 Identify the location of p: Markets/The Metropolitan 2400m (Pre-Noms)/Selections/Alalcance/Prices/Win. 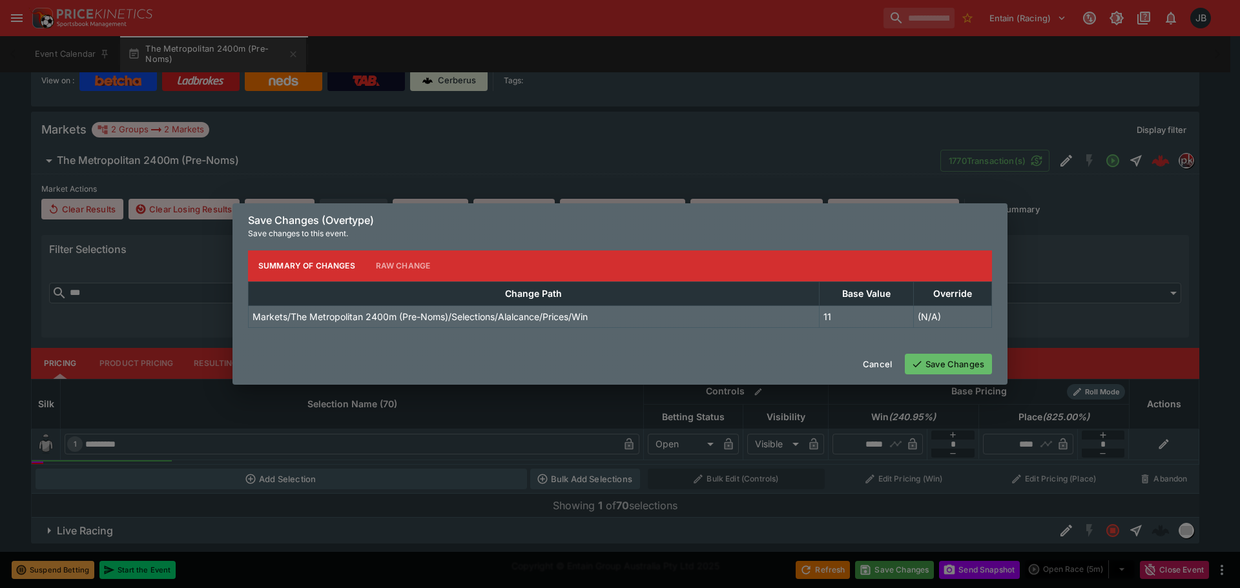
(420, 316).